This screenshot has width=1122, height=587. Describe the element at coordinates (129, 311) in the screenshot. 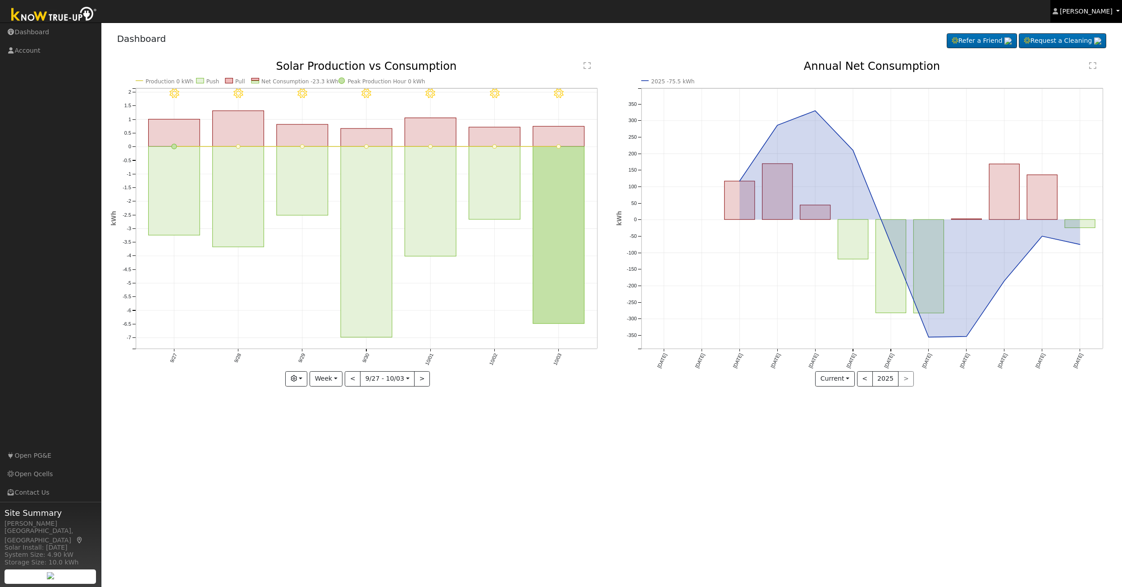

I see `text: -6` at that location.